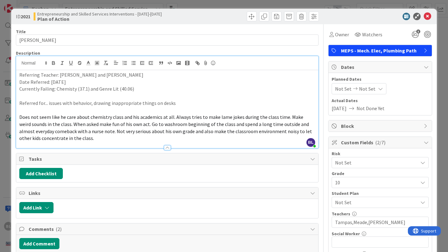 The width and height of the screenshot is (448, 252). Describe the element at coordinates (342, 35) in the screenshot. I see `span: Owner` at that location.